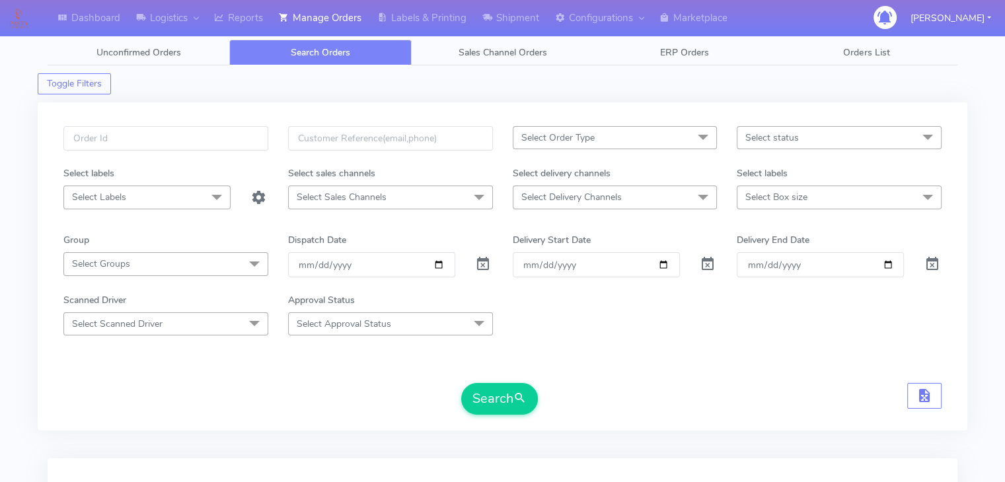 Image resolution: width=1005 pixels, height=482 pixels. I want to click on span: Select Box size, so click(777, 197).